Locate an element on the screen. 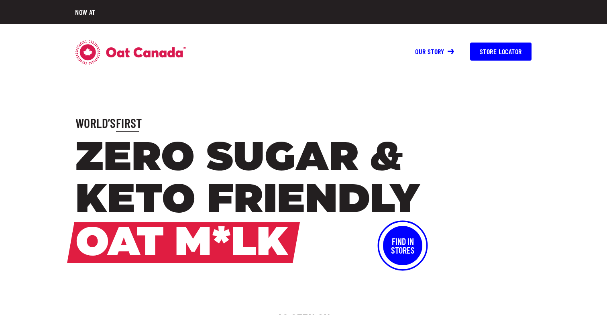 This screenshot has height=315, width=607. h1: Zero Sugar & Keto Friendly is located at coordinates (303, 201).